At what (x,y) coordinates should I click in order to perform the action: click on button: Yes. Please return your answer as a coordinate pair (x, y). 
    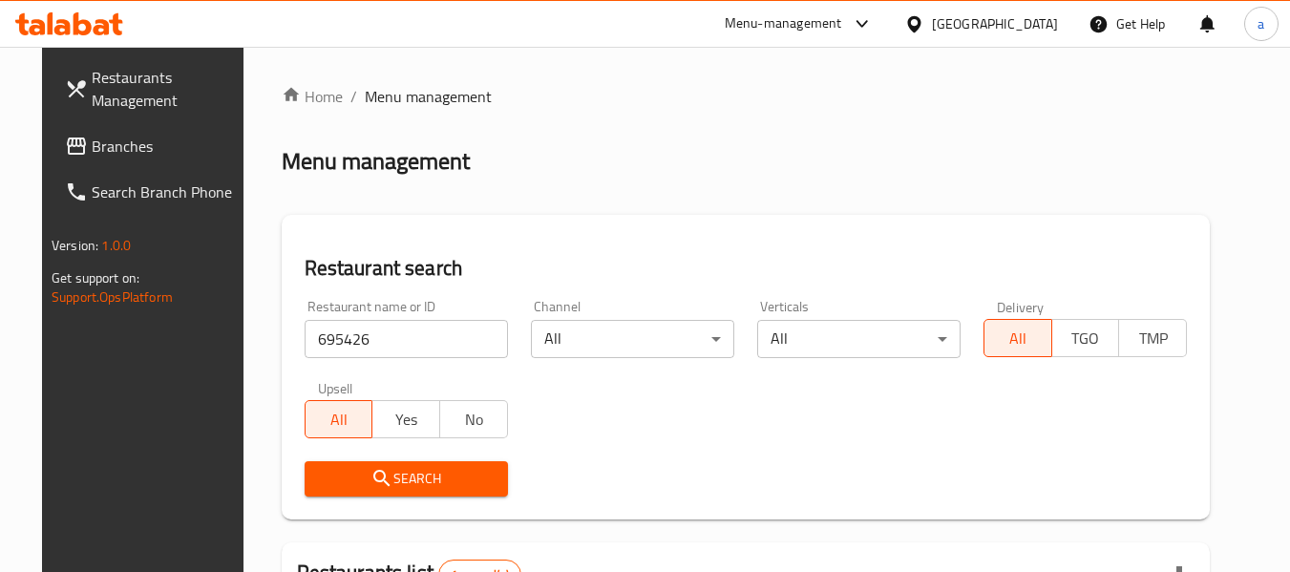
    Looking at the image, I should click on (406, 419).